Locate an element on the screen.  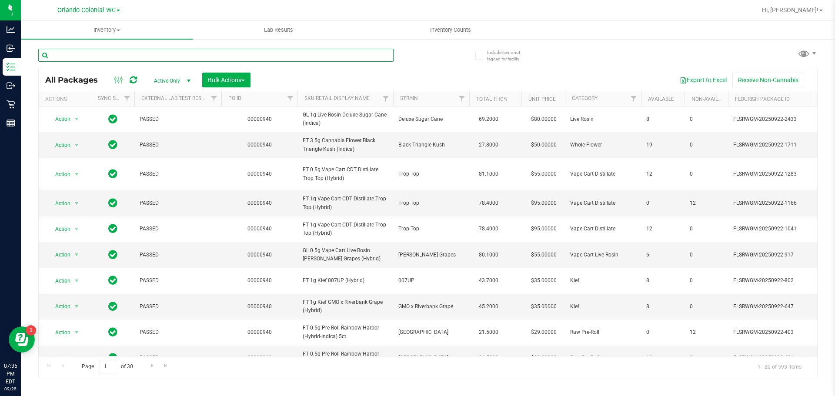
a: Inventory Counts is located at coordinates (450, 30).